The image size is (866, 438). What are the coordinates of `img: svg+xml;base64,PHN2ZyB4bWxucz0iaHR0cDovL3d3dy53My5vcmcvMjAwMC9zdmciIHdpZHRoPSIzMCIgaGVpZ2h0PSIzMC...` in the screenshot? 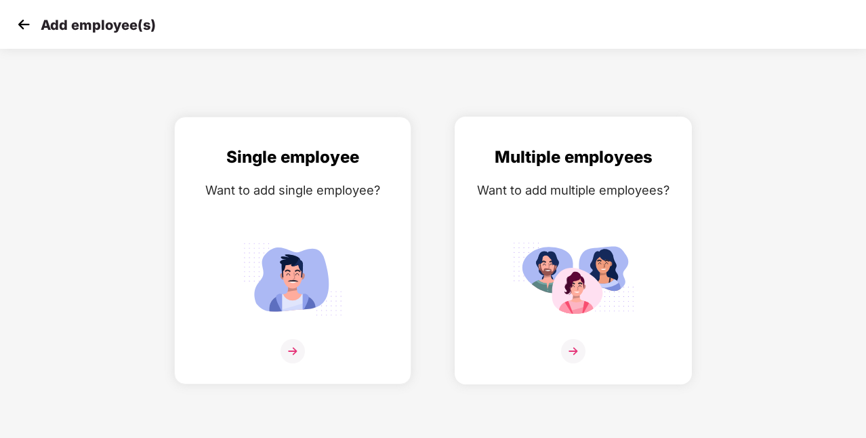 It's located at (24, 24).